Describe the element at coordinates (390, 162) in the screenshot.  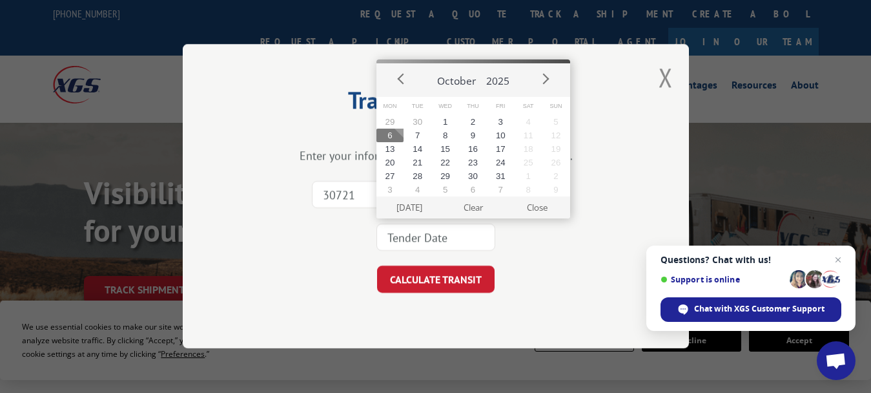
I see `button: 20` at that location.